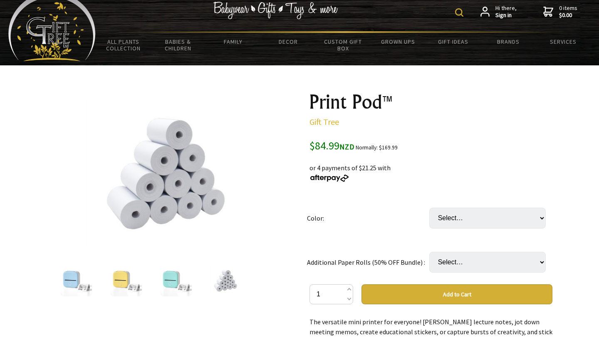 Image resolution: width=599 pixels, height=338 pixels. I want to click on a: Babies & Children, so click(178, 45).